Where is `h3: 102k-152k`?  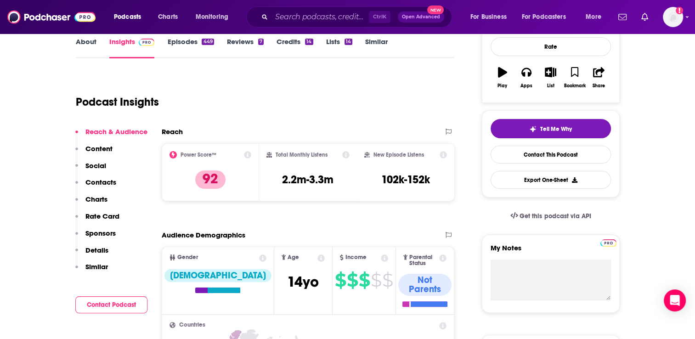 h3: 102k-152k is located at coordinates (406, 180).